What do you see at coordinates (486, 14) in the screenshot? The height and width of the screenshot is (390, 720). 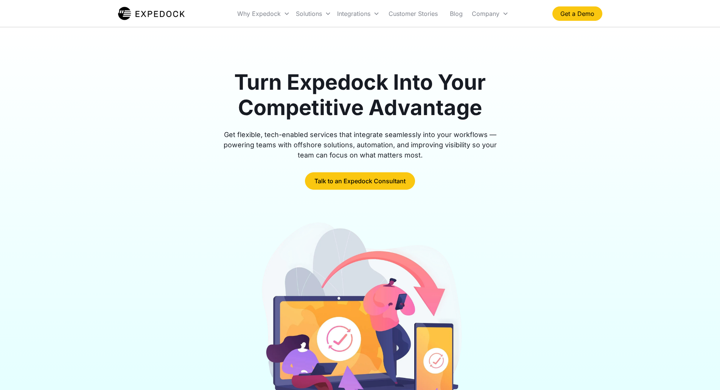 I see `div: Company` at bounding box center [486, 14].